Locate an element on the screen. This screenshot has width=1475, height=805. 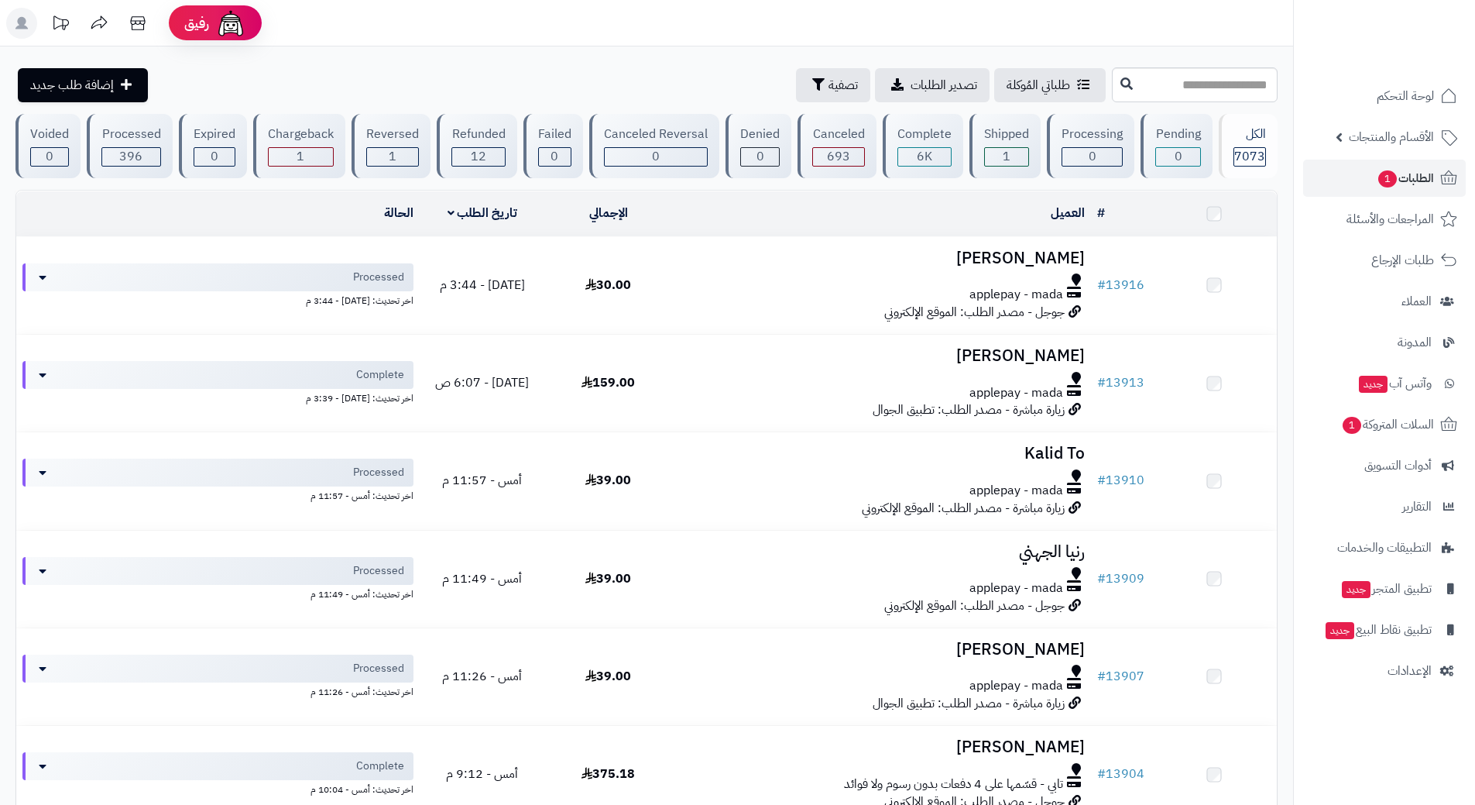
span: الطلبات is located at coordinates (1406, 178).